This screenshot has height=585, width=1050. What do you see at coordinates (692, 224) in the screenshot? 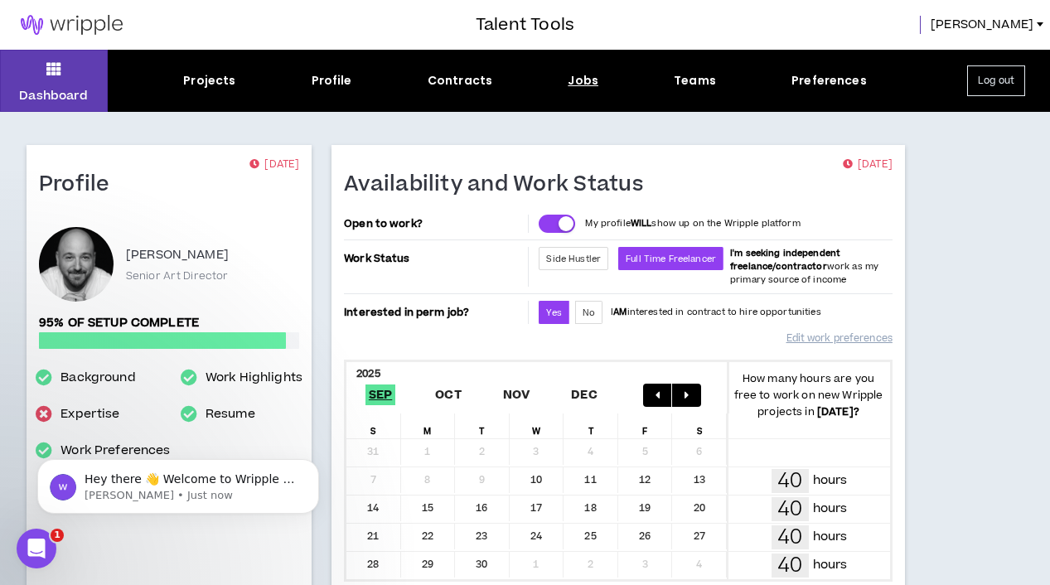
I see `p: My profile show up on the Wripple platform` at bounding box center [692, 224].